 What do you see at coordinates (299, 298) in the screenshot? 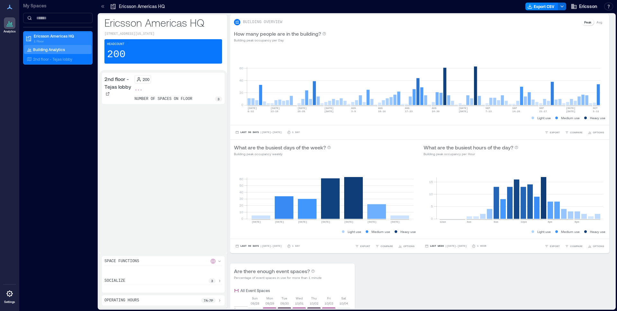
I see `p: Wed` at bounding box center [299, 298].